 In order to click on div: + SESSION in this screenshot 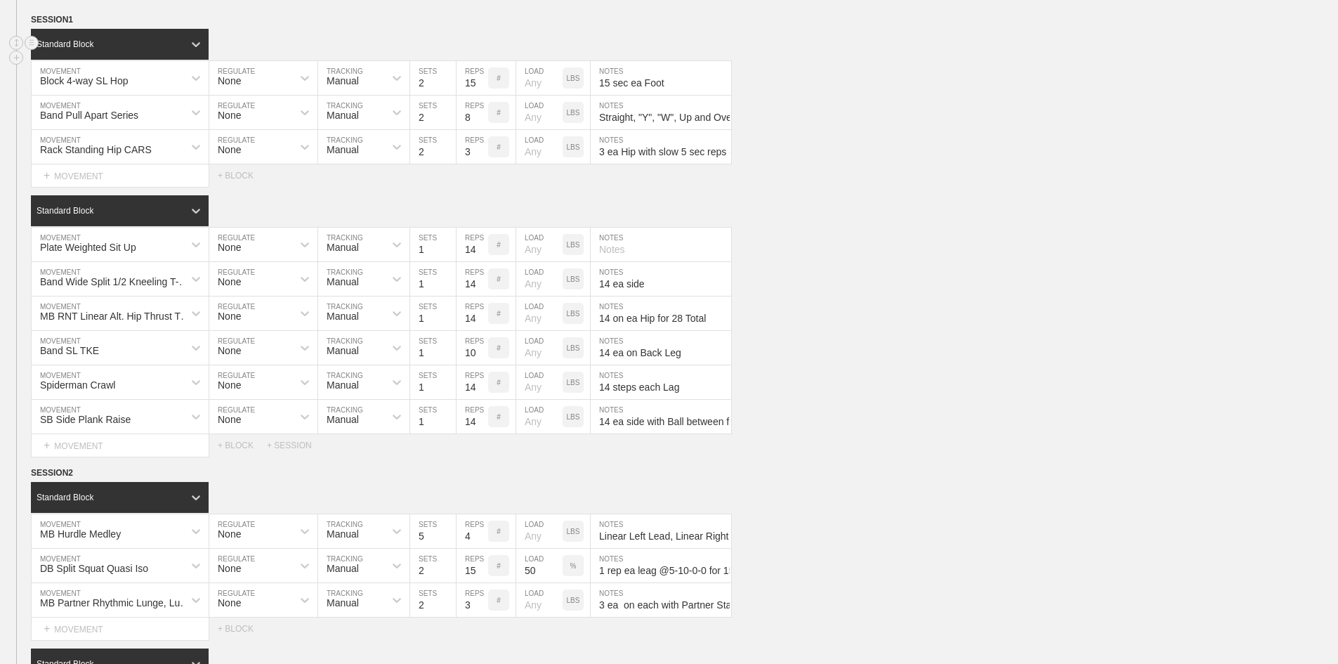, I will do `click(295, 445)`.